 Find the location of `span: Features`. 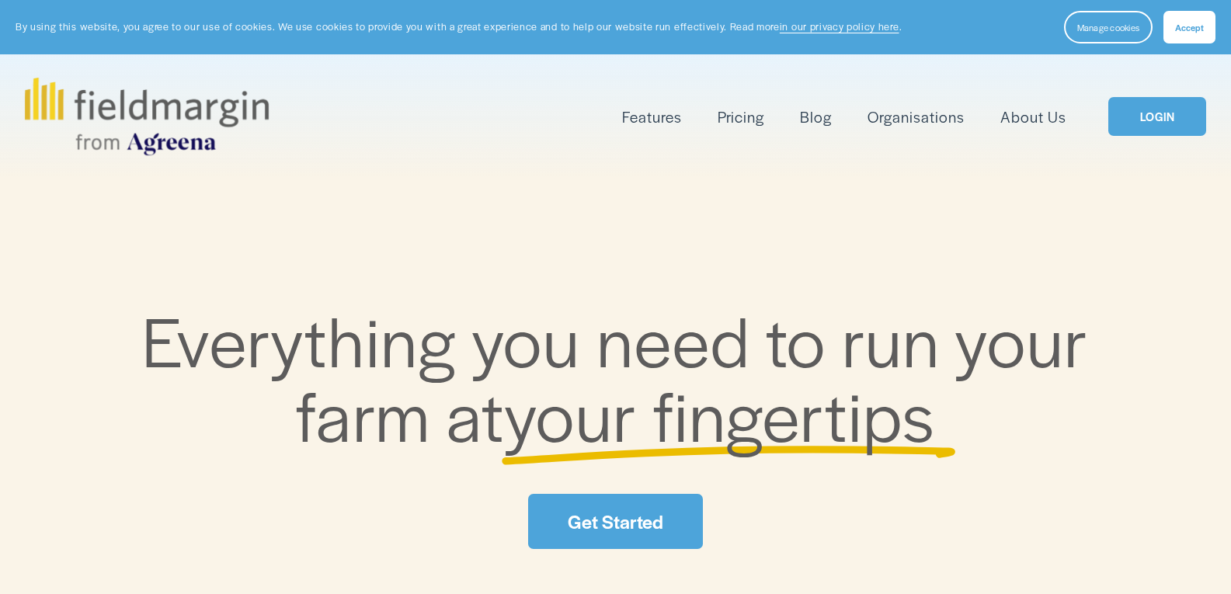

span: Features is located at coordinates (651, 116).